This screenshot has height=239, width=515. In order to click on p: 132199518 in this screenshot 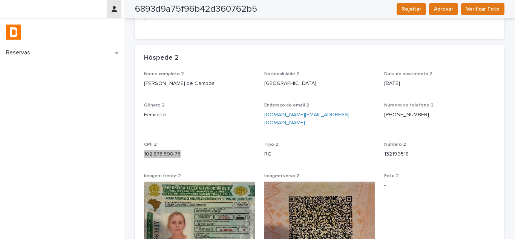, I will do `click(440, 154)`.